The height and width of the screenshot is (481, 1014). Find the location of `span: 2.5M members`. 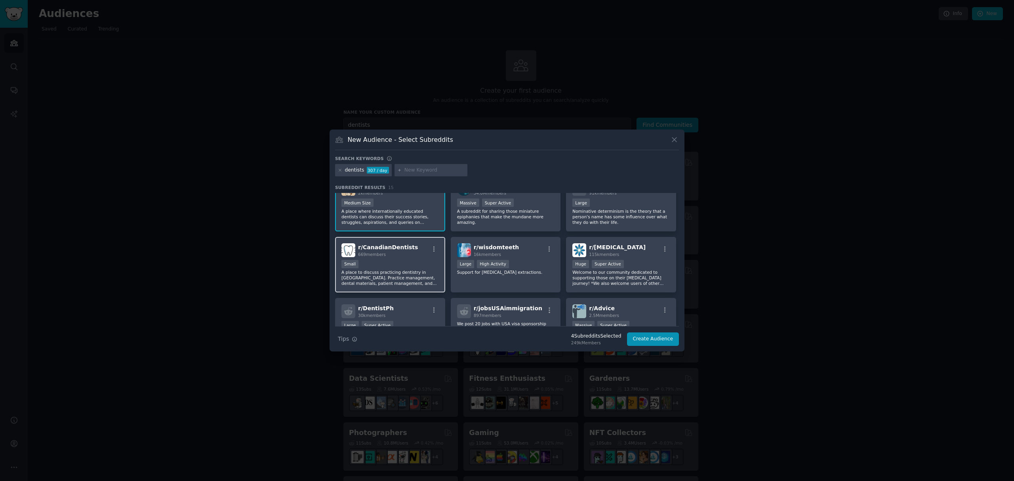

span: 2.5M members is located at coordinates (604, 315).